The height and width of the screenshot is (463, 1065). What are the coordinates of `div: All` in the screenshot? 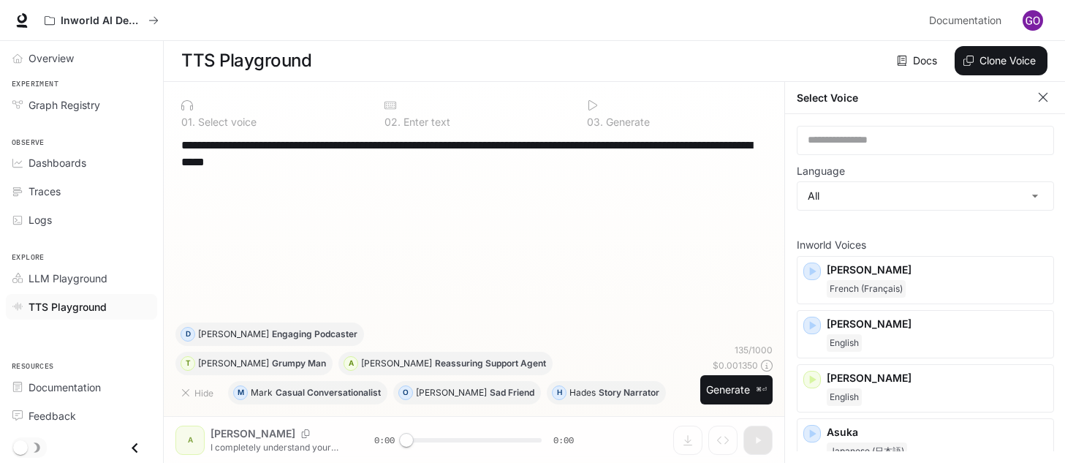 It's located at (925, 196).